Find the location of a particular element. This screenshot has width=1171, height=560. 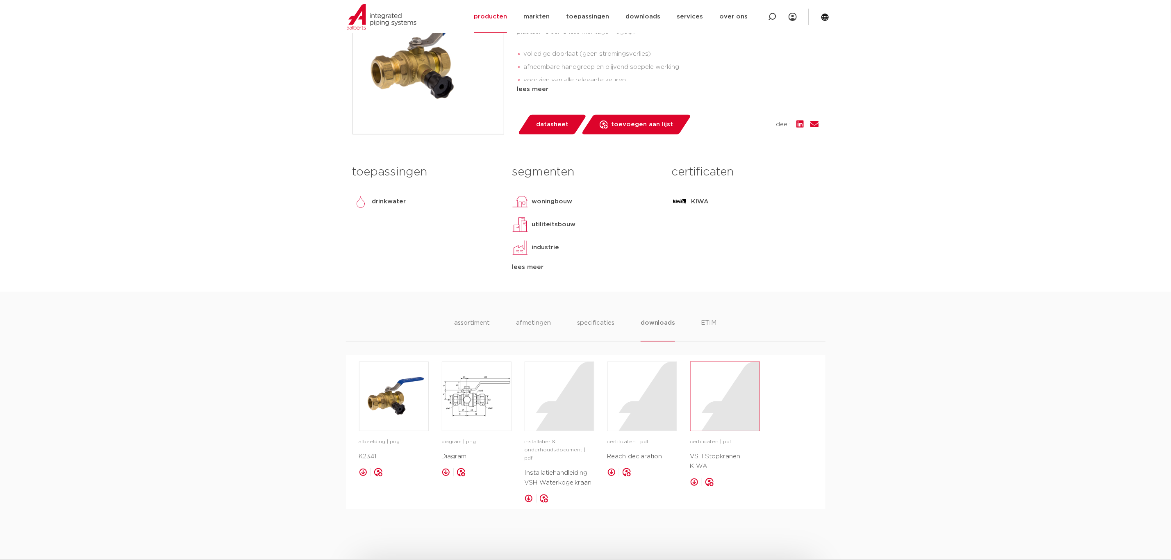

img: KIWA is located at coordinates (679, 202).